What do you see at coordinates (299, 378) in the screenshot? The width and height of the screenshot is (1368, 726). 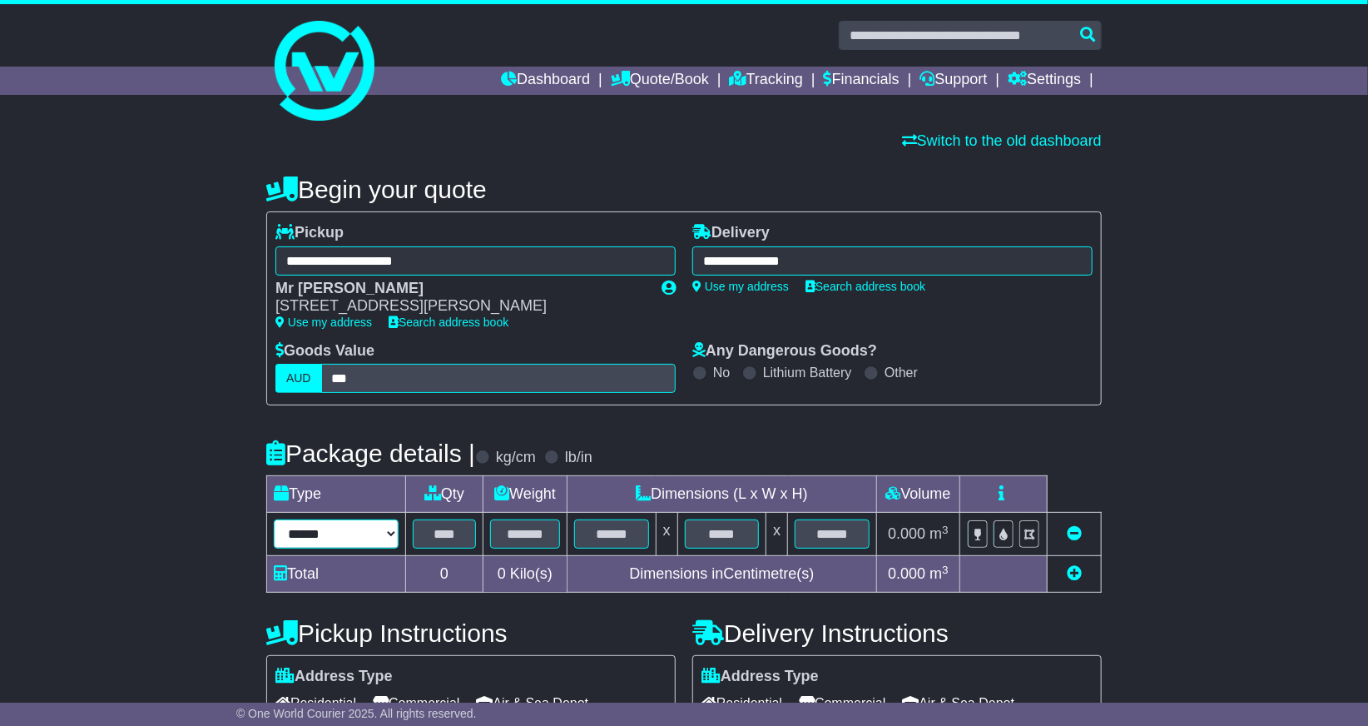 I see `label: AUD` at bounding box center [299, 378].